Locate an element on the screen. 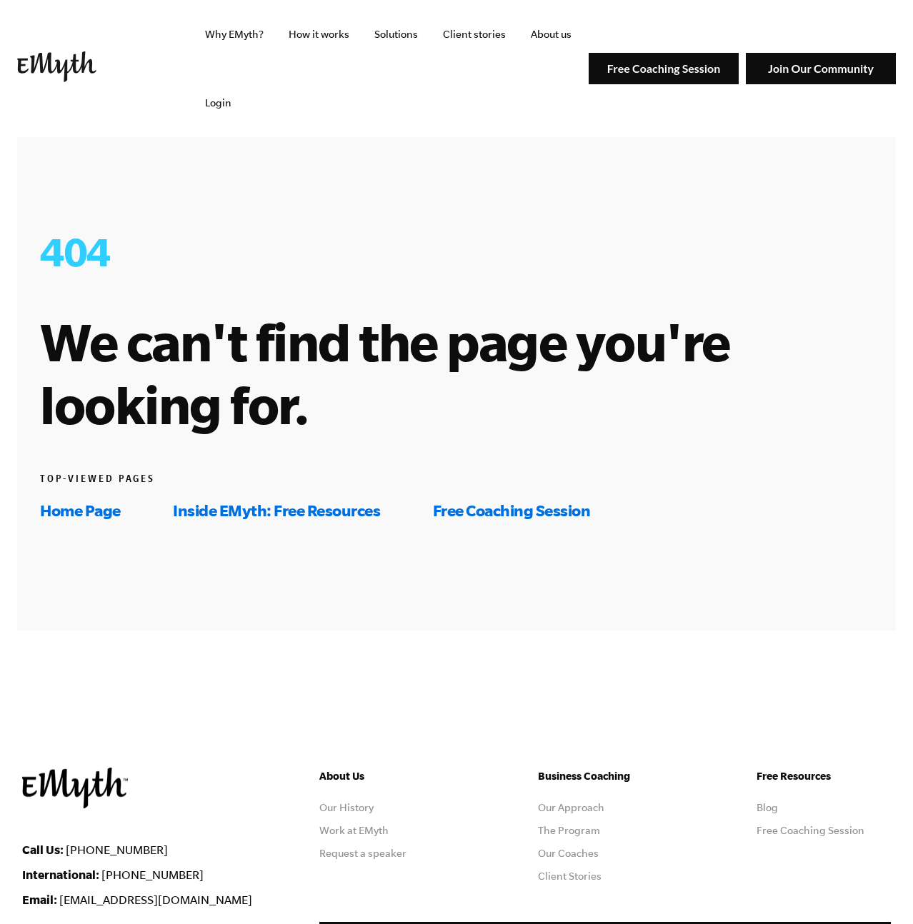  a: The Program is located at coordinates (568, 830).